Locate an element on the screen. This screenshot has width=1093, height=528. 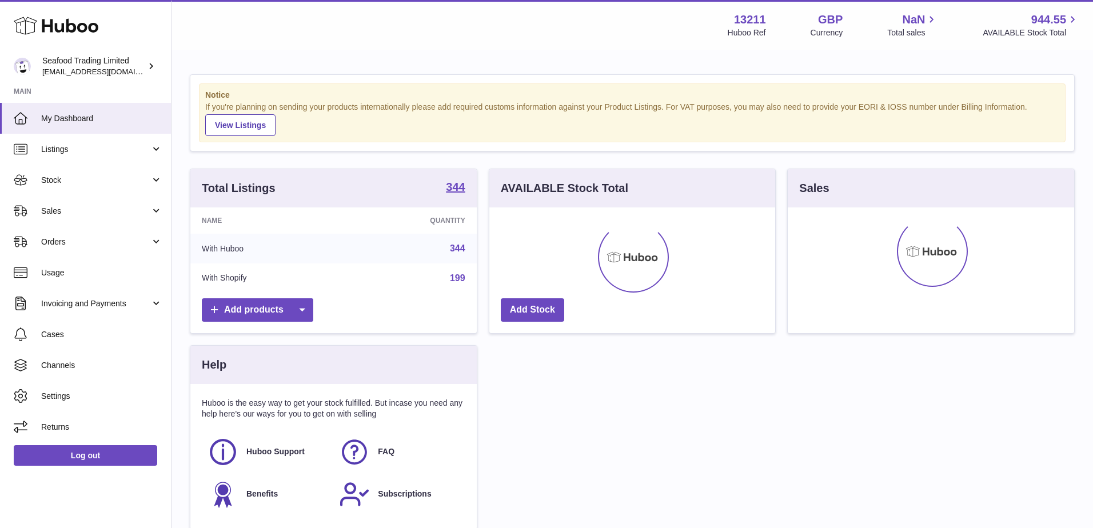
div: Currency is located at coordinates (827, 33).